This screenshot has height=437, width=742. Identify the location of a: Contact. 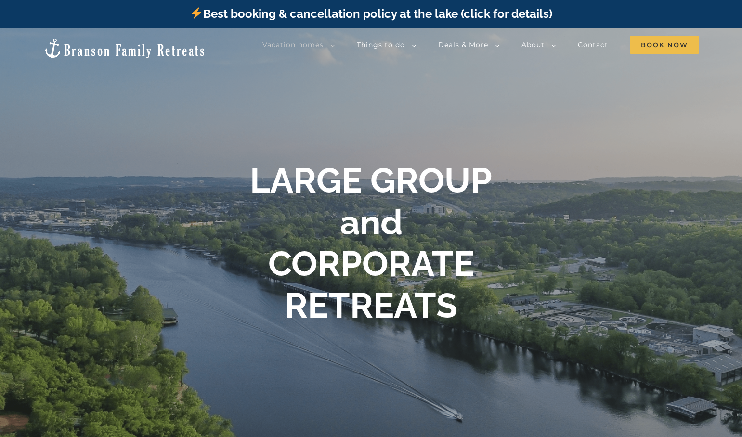
(593, 51).